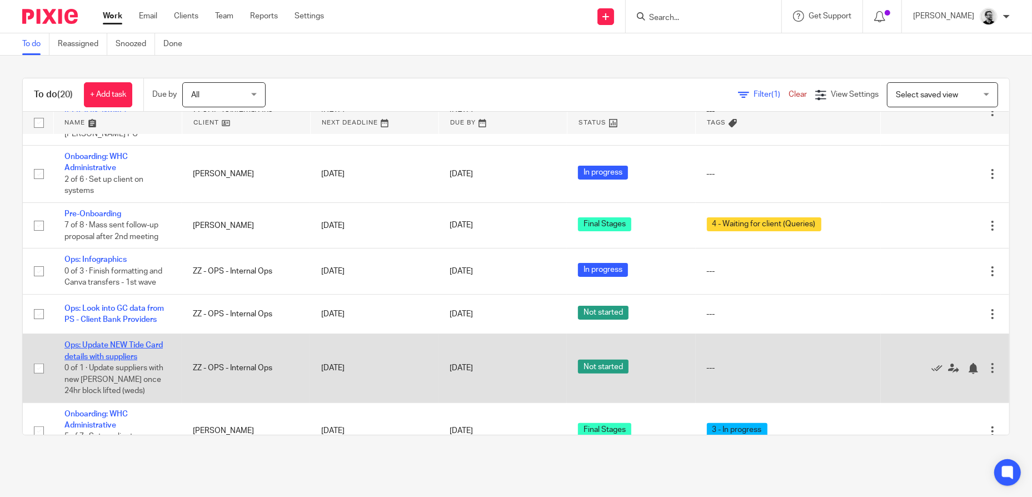 The height and width of the screenshot is (497, 1032). I want to click on span: All, so click(195, 95).